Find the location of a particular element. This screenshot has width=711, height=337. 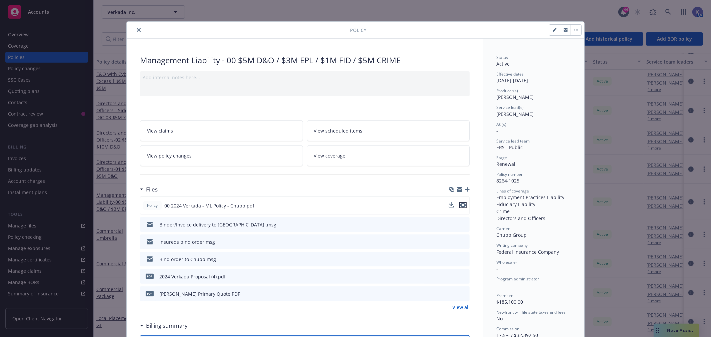

span: Status is located at coordinates (502, 57).